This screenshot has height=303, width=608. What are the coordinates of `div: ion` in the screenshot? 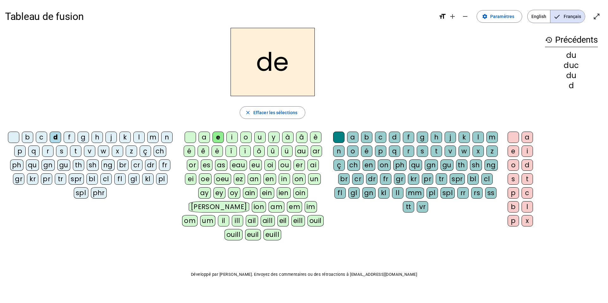 It's located at (259, 207).